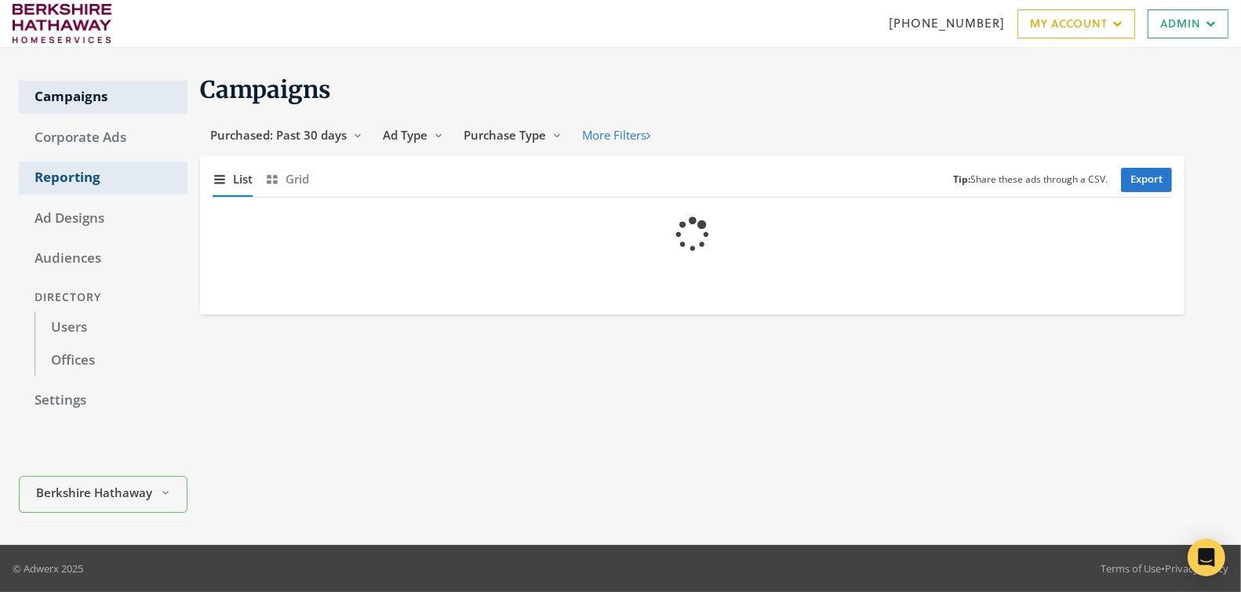 This screenshot has width=1241, height=592. Describe the element at coordinates (1196, 569) in the screenshot. I see `a: Privacy Policy` at that location.